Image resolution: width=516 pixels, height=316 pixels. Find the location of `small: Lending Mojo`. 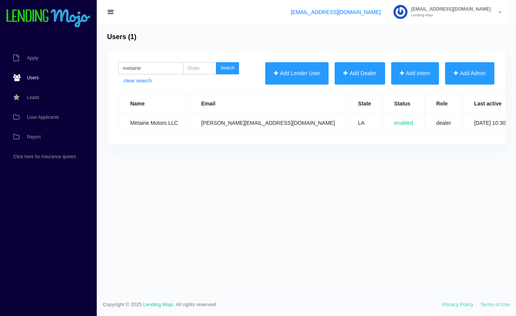

small: Lending Mojo is located at coordinates (449, 15).